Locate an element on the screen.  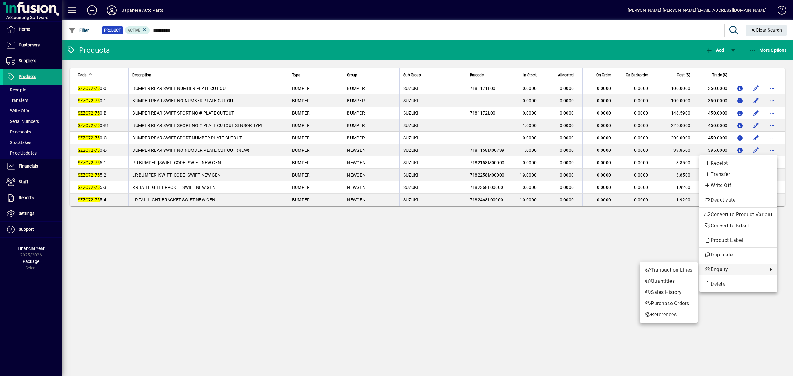
span: Sales History is located at coordinates (669, 292).